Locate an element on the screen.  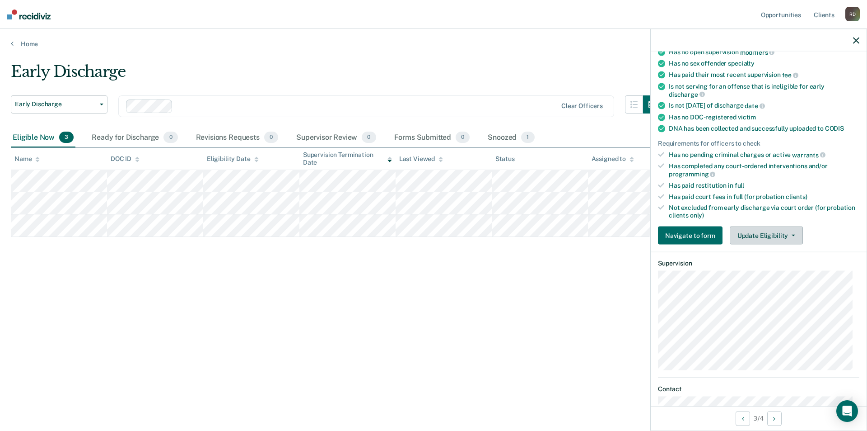
div: DOC ID is located at coordinates (125, 159).